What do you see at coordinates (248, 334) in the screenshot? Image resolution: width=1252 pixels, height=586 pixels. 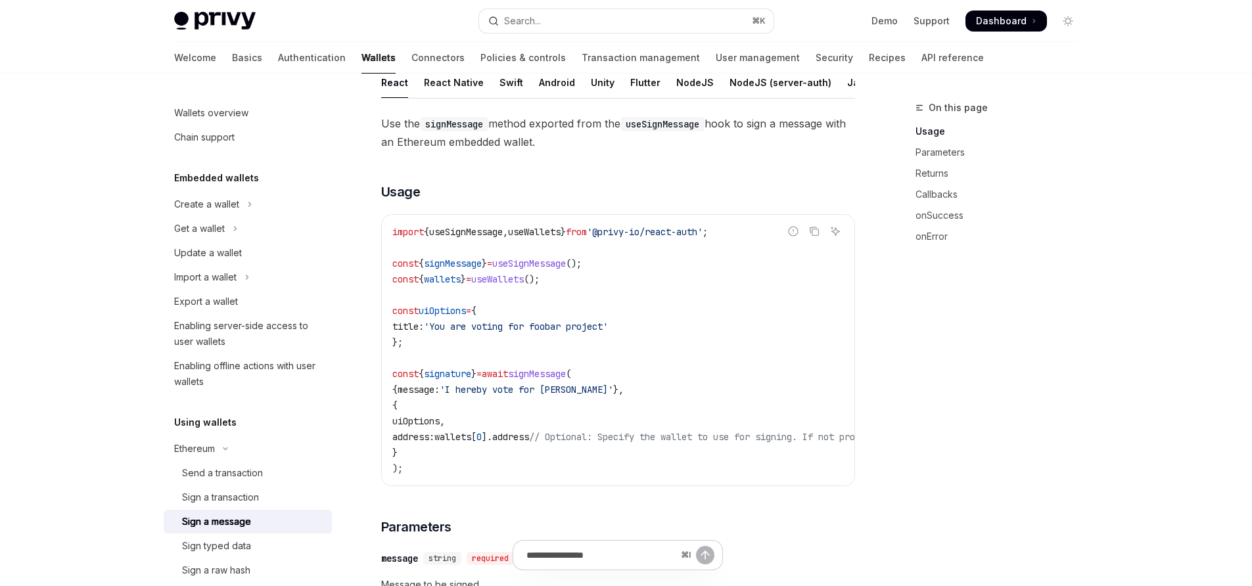 I see `a: Enabling server-side access to user wallets` at bounding box center [248, 334].